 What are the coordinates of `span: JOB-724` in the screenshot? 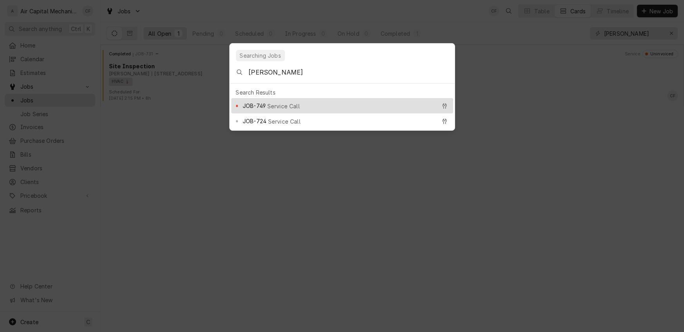 It's located at (254, 121).